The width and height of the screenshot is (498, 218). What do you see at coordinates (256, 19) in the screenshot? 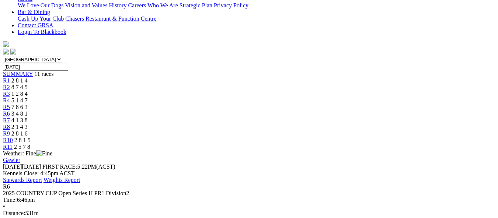
I see `div: Bar & Dining` at bounding box center [256, 19].